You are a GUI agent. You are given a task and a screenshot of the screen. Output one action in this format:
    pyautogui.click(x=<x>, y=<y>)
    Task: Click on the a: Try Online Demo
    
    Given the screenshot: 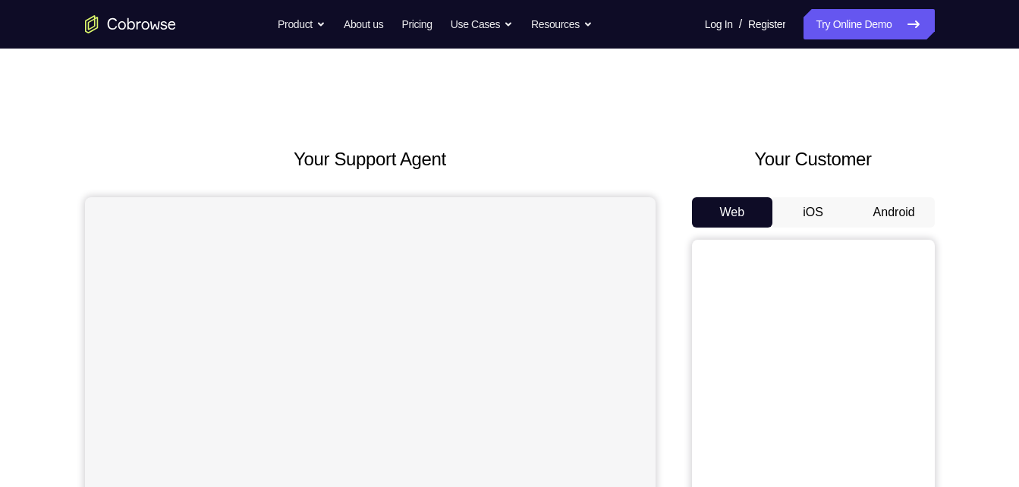 What is the action you would take?
    pyautogui.click(x=869, y=24)
    